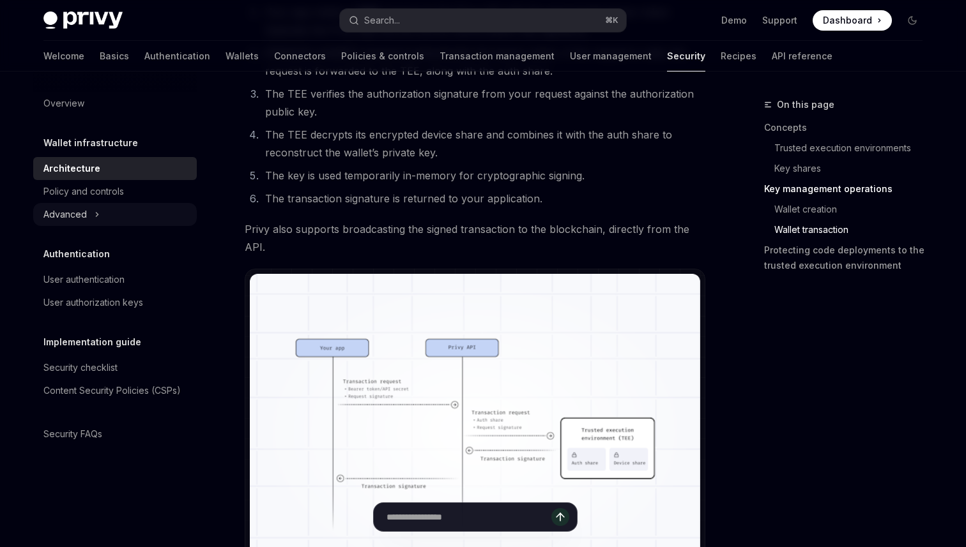 The height and width of the screenshot is (547, 966). I want to click on div: Advanced, so click(65, 215).